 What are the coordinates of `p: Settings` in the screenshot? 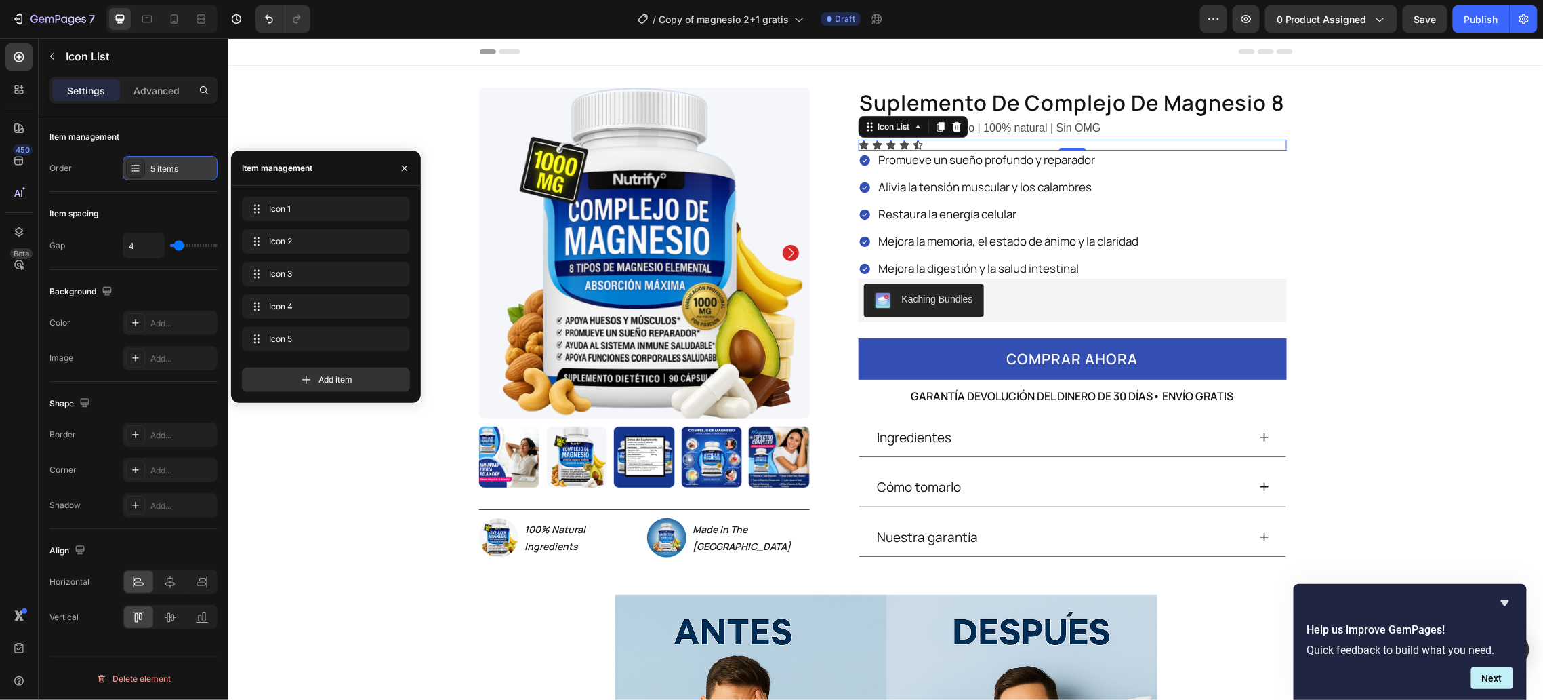 It's located at (86, 90).